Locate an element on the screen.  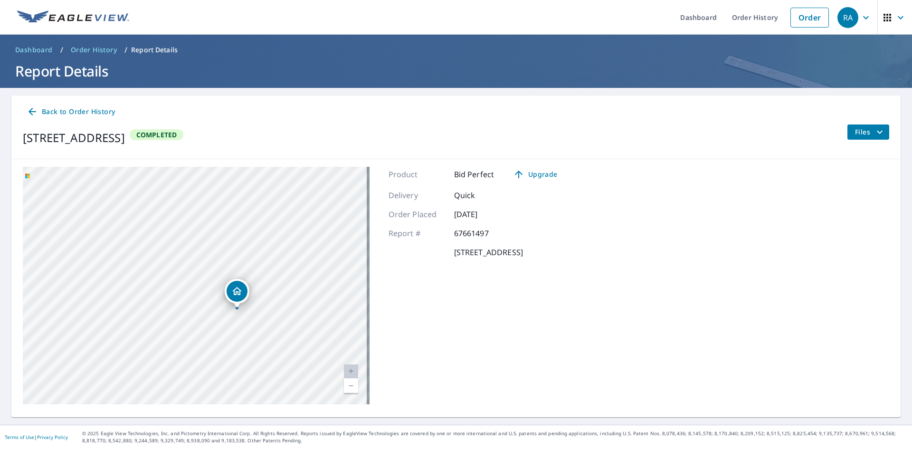
div: Dropped pin, building 1, Residential property, 8020 Monroe Ave Saint Louis, MO 63114 is located at coordinates (237, 294).